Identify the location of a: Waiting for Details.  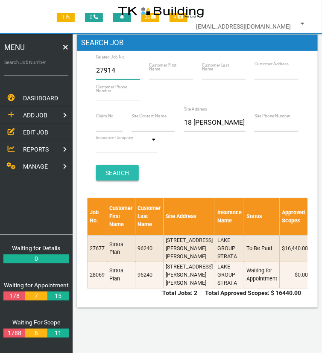
(36, 248).